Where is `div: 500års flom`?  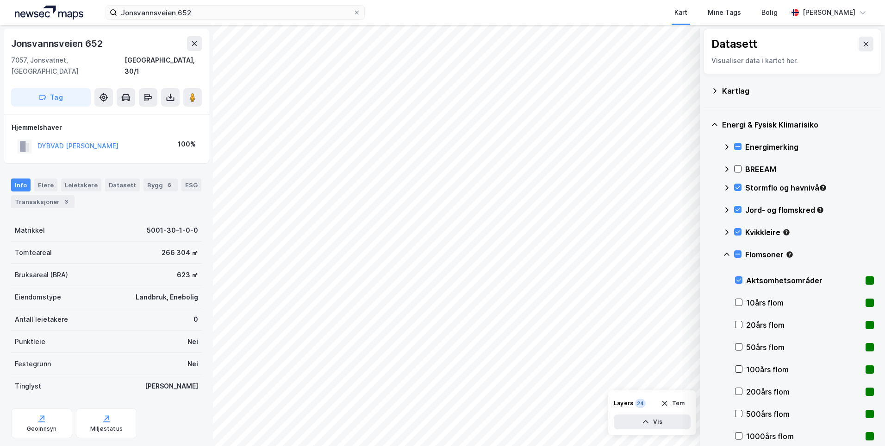 div: 500års flom is located at coordinates (804, 414).